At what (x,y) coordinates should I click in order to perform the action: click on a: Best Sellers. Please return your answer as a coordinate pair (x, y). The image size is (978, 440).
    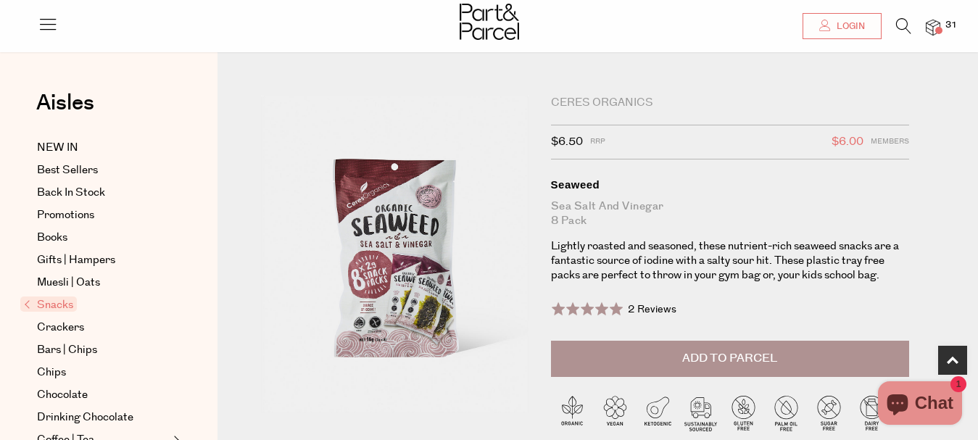
    Looking at the image, I should click on (103, 170).